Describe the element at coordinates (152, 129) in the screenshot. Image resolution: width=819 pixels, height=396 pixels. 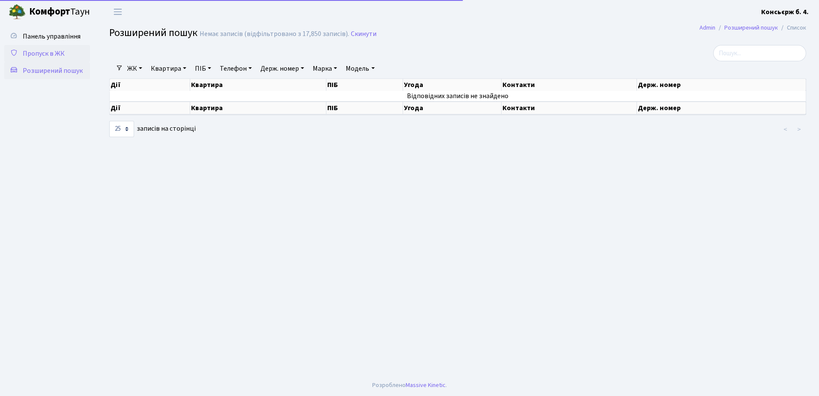
I see `label: записів на сторінці` at that location.